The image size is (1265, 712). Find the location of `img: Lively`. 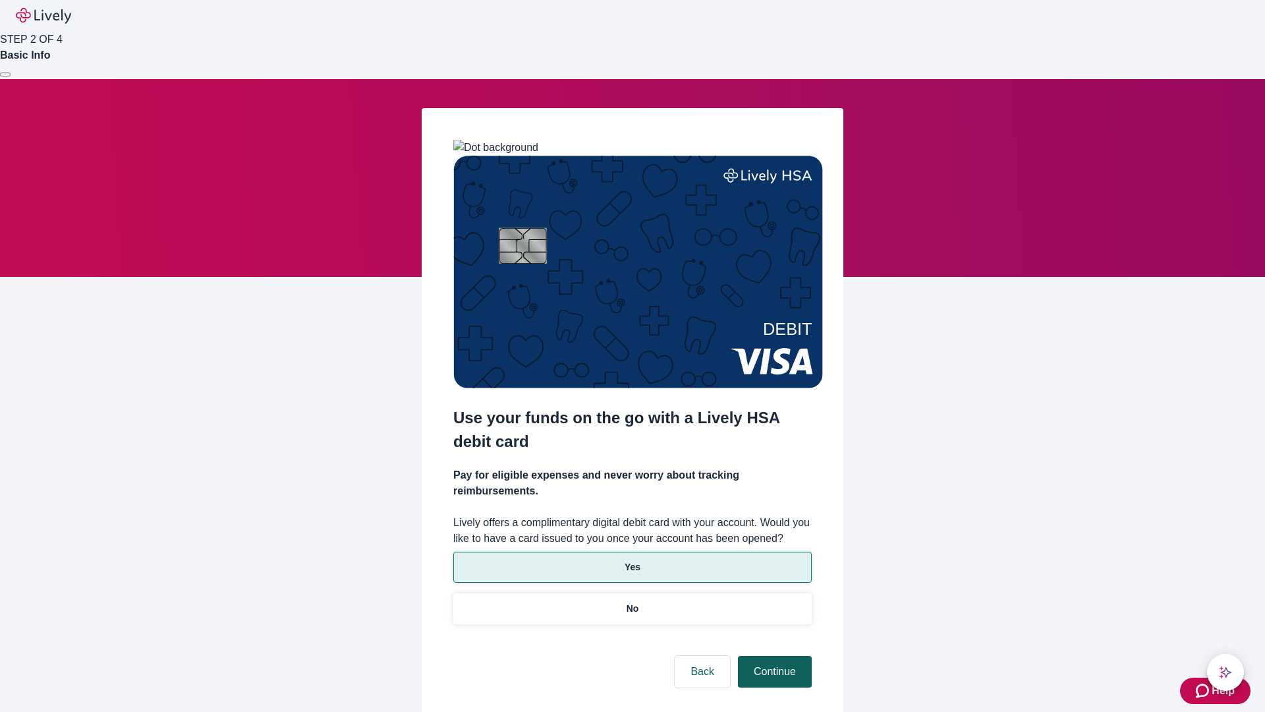

img: Lively is located at coordinates (44, 16).